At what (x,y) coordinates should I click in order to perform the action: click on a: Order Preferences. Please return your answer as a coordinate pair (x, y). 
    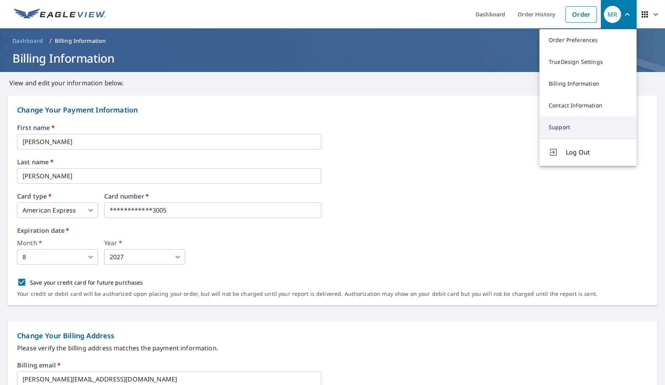
    Looking at the image, I should click on (588, 40).